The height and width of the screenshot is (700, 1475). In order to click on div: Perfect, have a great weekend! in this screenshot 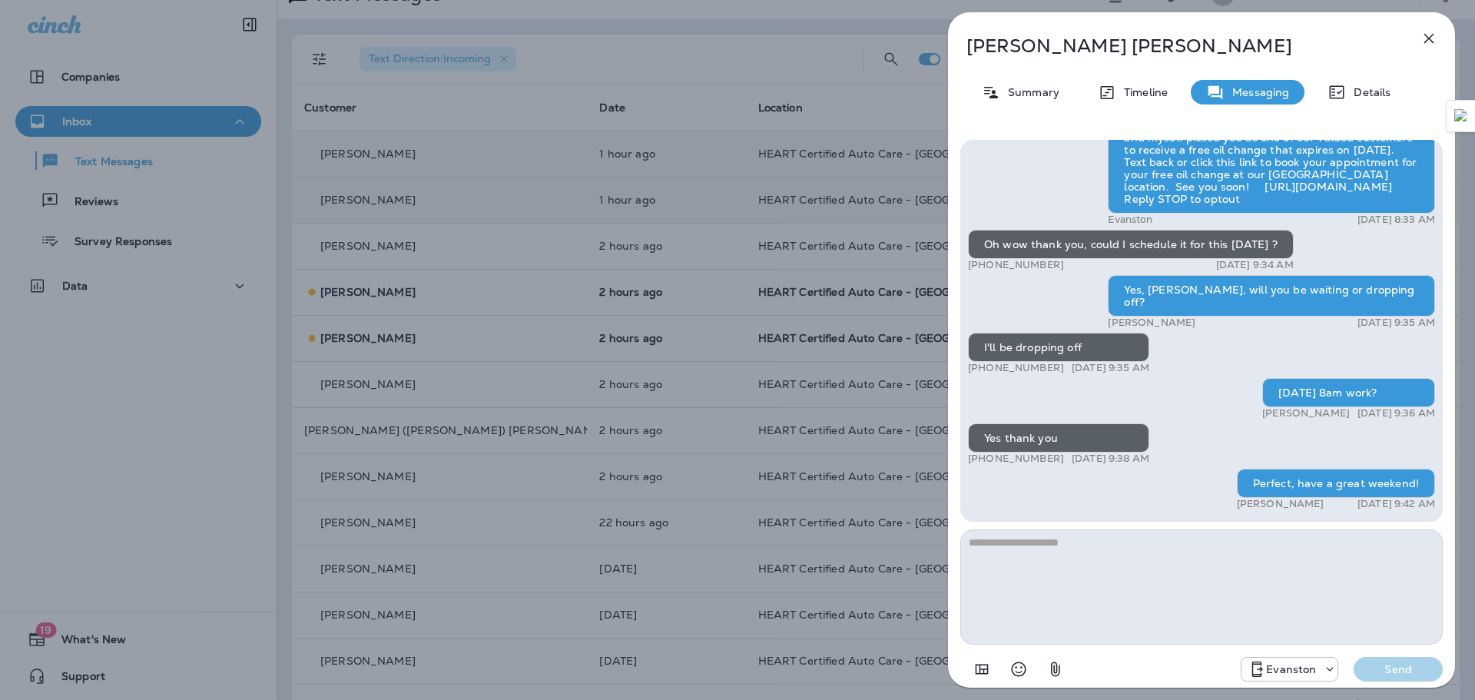, I will do `click(1336, 483)`.